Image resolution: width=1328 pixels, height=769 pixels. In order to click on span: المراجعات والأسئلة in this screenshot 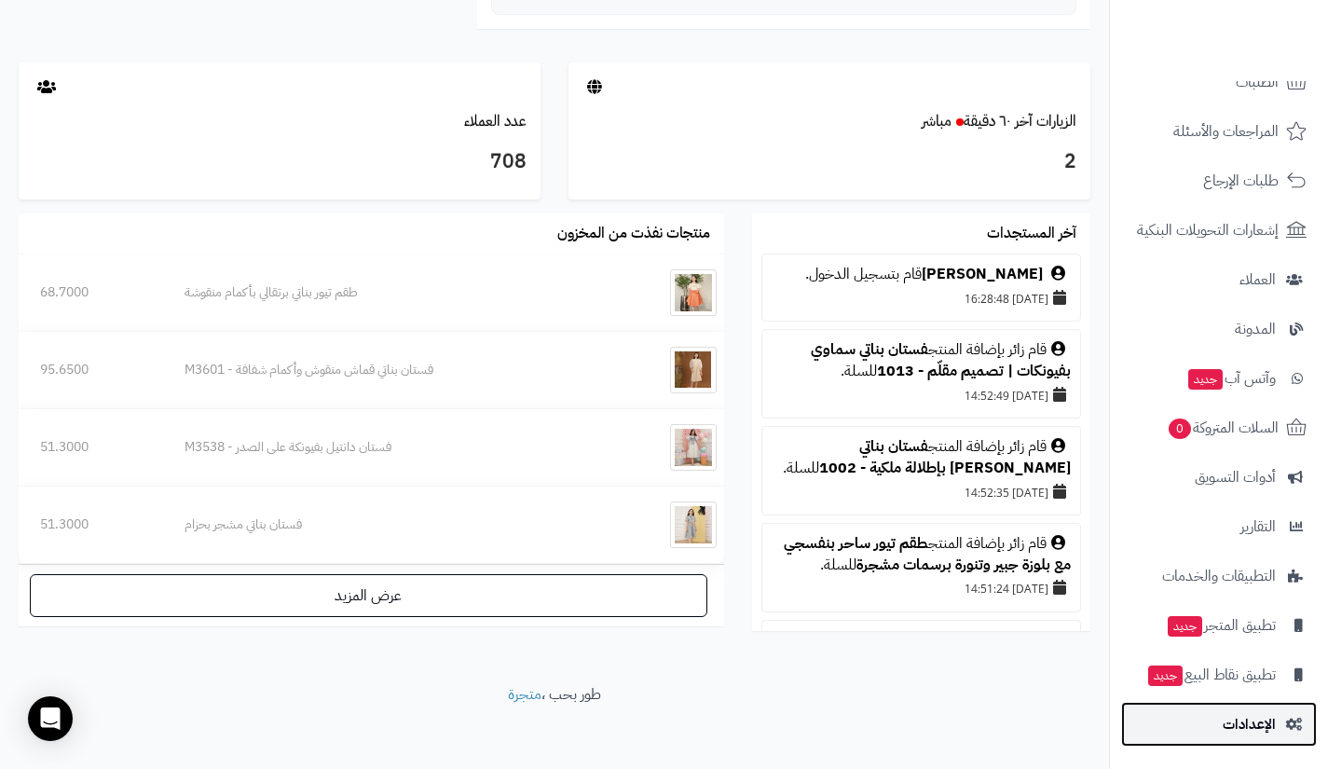, I will do `click(1226, 131)`.